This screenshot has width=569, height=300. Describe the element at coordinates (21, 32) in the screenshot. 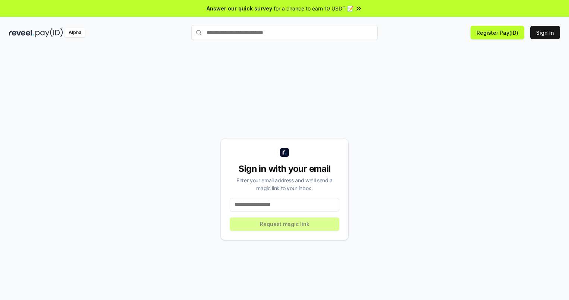

I see `img: reveel_dark` at that location.